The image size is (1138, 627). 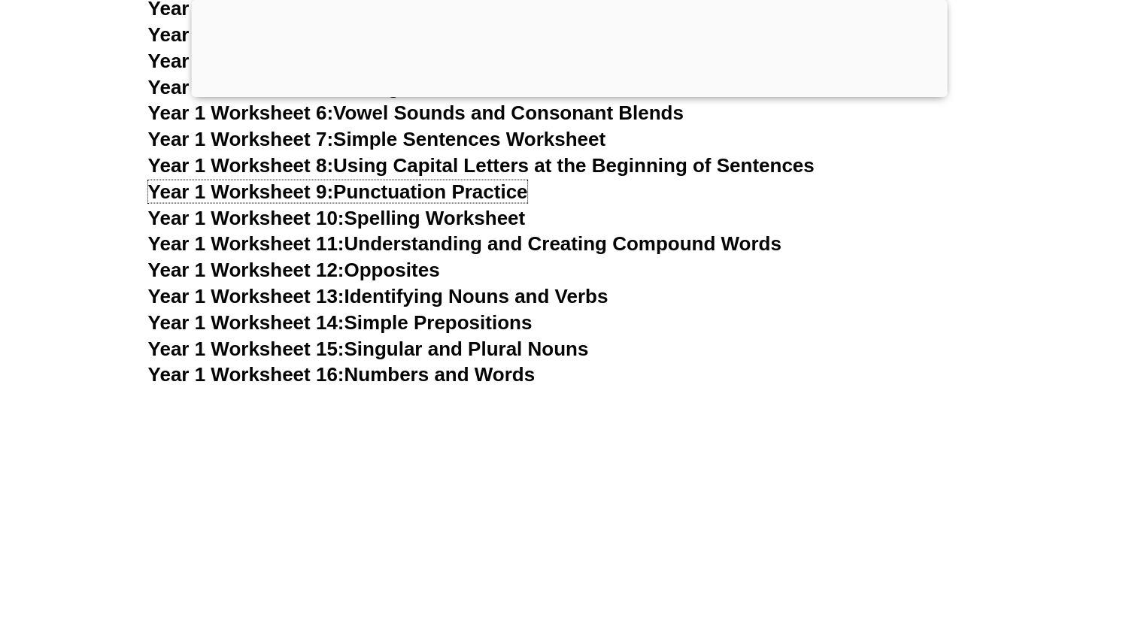 What do you see at coordinates (246, 296) in the screenshot?
I see `span: Year 1 Worksheet 13:` at bounding box center [246, 296].